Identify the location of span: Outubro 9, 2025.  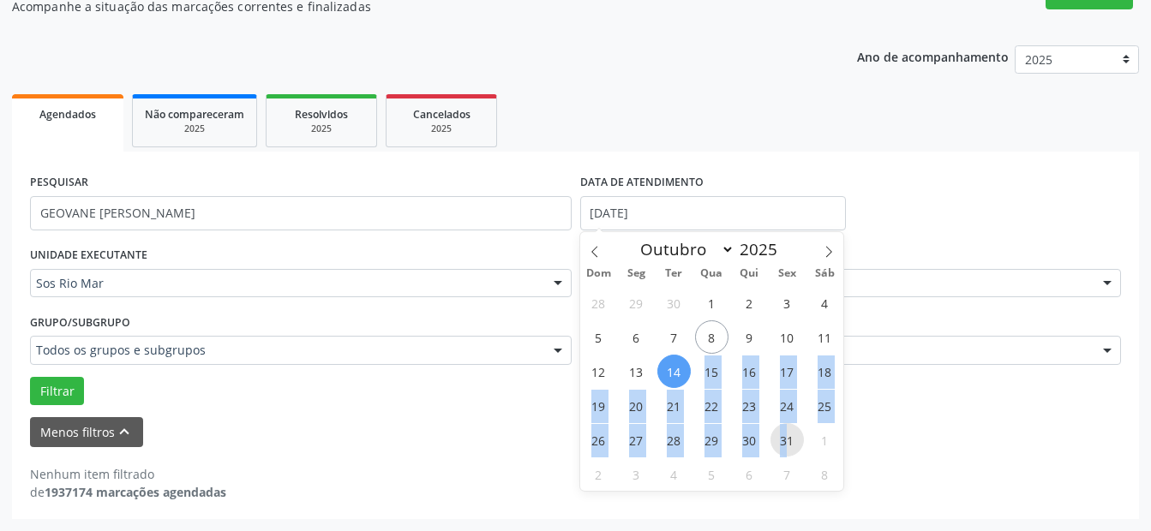
(749, 337).